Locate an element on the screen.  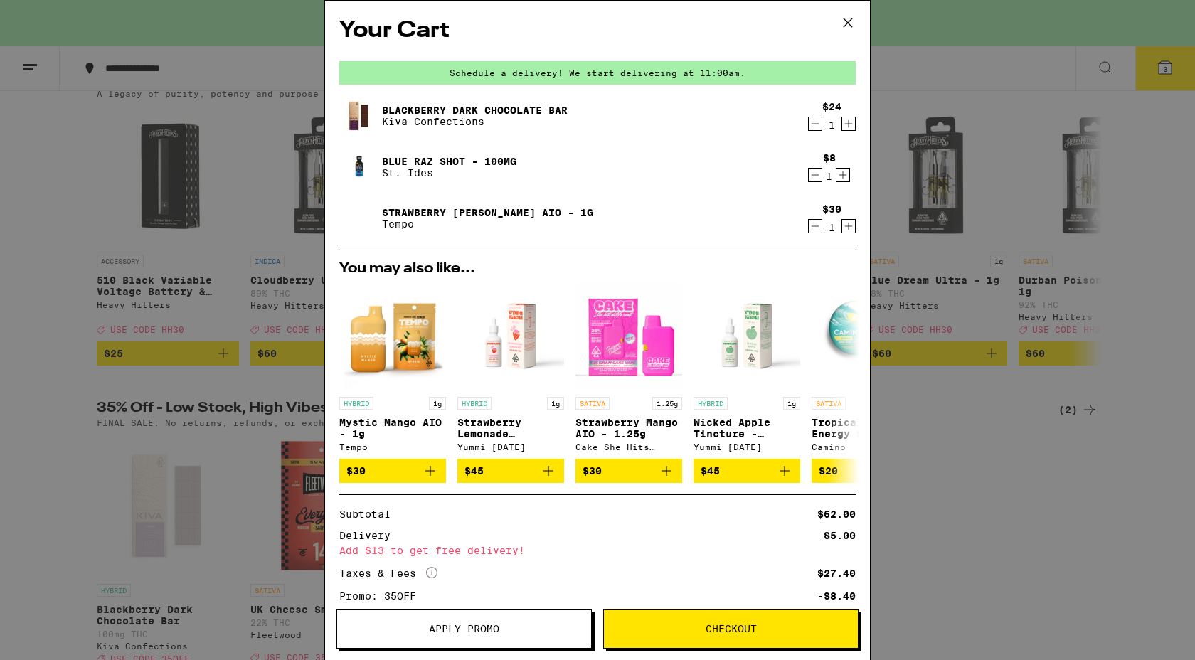
a: Blue Raz Shot - 100mg is located at coordinates (449, 161).